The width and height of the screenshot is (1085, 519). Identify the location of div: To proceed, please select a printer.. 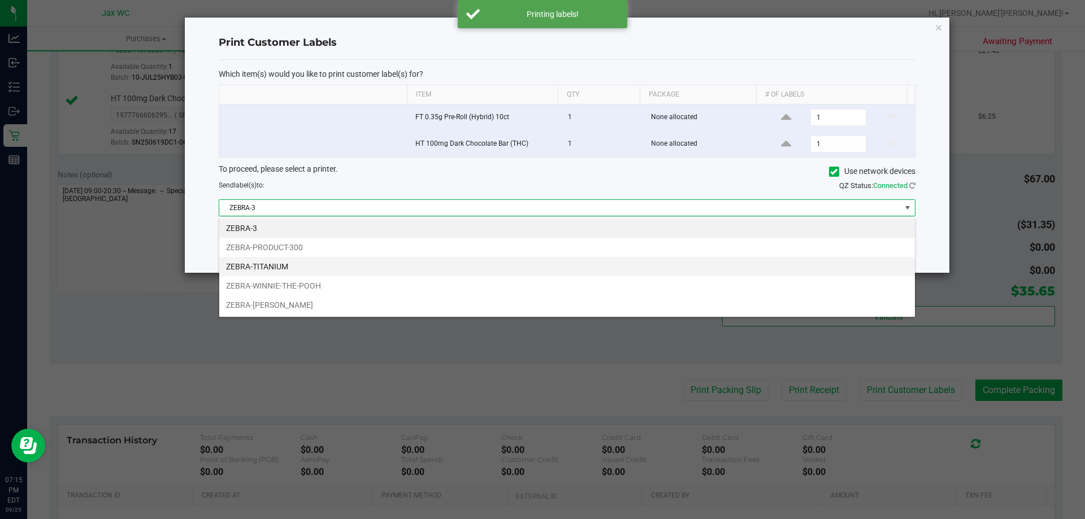
(567, 172).